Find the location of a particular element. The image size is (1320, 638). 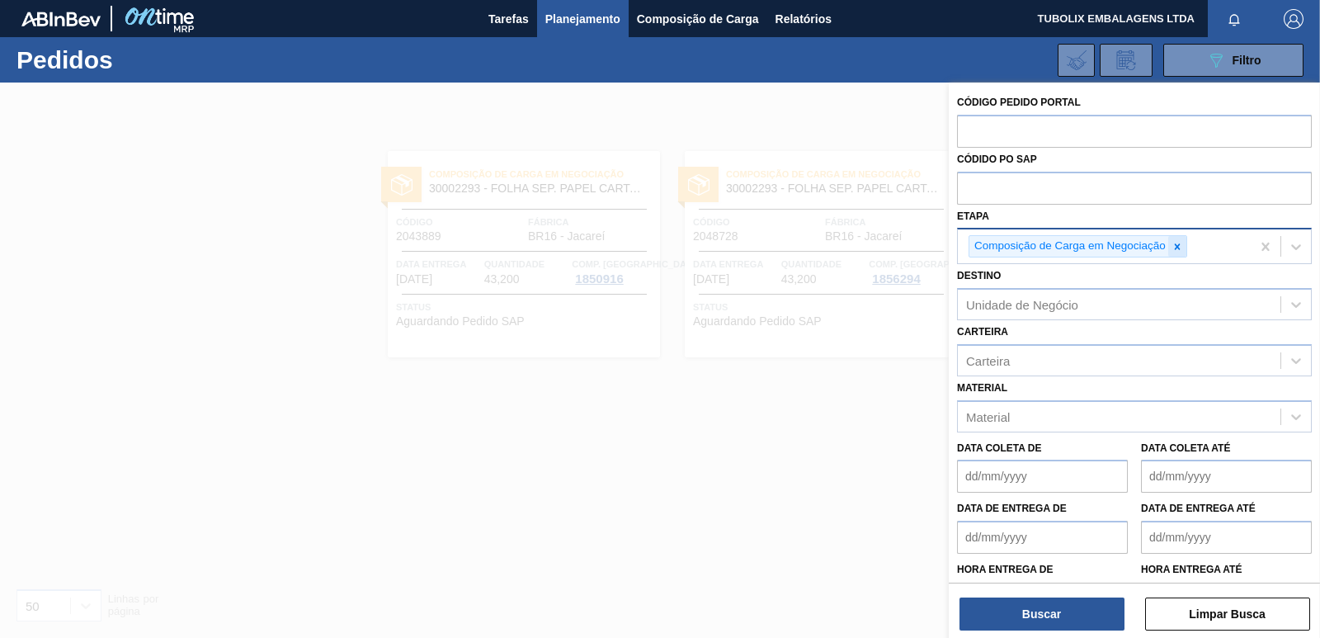

div: Importar Negociações dos Pedidos is located at coordinates (1076, 60).